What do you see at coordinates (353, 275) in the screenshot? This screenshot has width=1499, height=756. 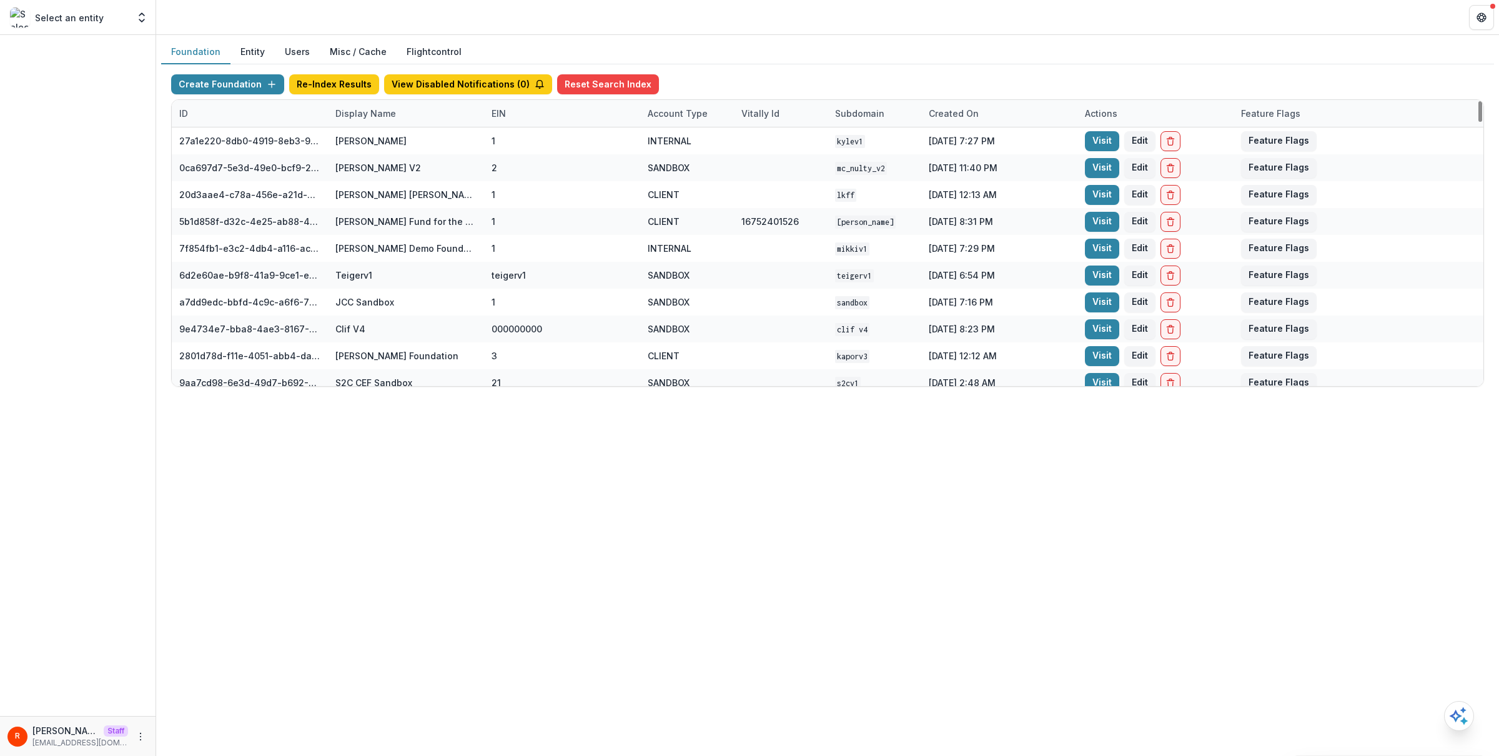 I see `div: Teigerv1` at bounding box center [353, 275].